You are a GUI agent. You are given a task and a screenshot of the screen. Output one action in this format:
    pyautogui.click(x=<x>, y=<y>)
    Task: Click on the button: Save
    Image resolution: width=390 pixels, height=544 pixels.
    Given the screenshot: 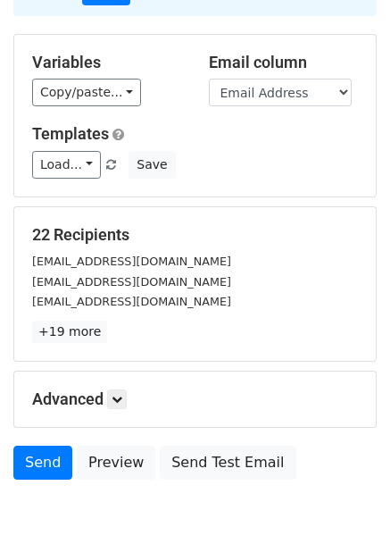 What is the action you would take?
    pyautogui.click(x=152, y=164)
    